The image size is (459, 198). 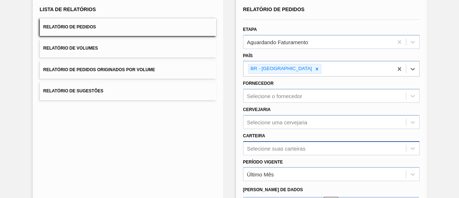 What do you see at coordinates (276, 148) in the screenshot?
I see `font: Selecione suas carteiras` at bounding box center [276, 148].